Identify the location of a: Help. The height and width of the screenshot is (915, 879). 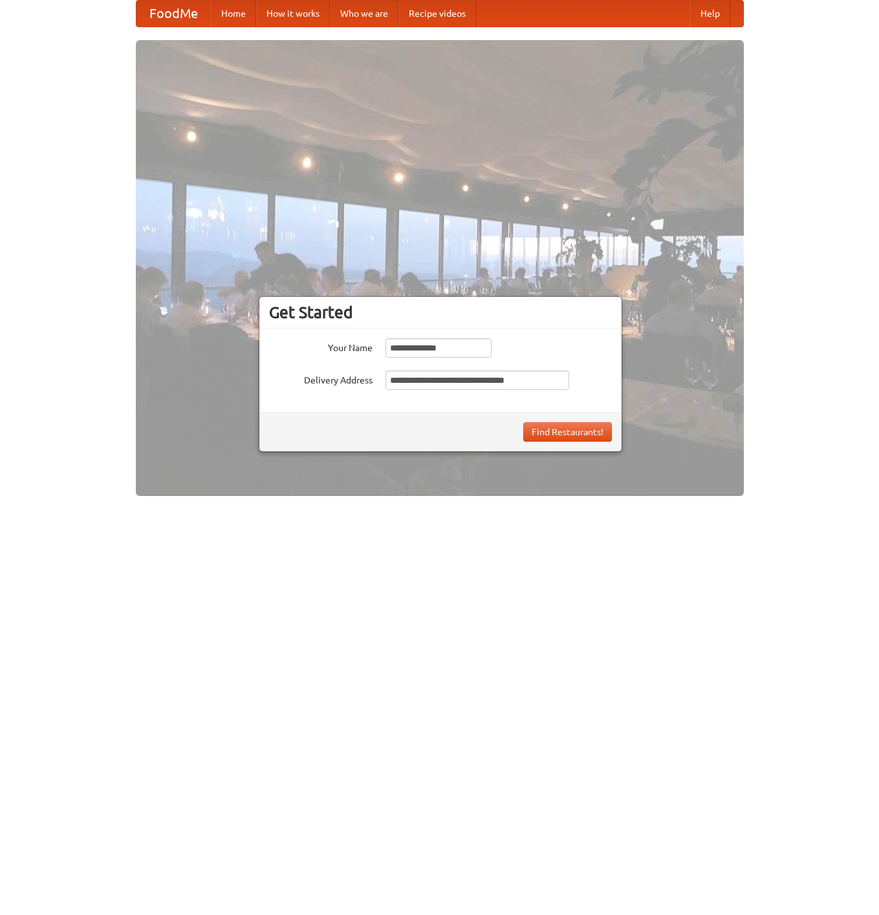
(710, 14).